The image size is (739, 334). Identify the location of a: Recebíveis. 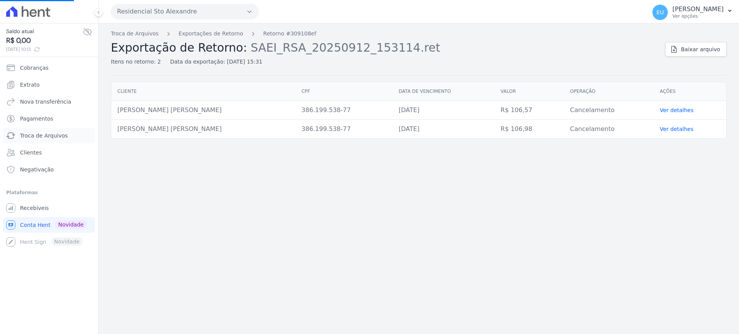
(49, 208).